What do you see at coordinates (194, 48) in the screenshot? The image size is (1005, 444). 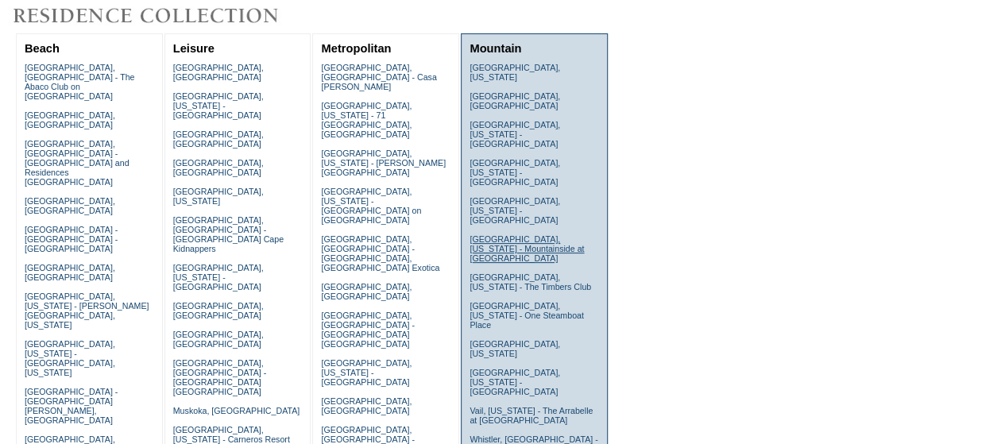 I see `a: Leisure` at bounding box center [194, 48].